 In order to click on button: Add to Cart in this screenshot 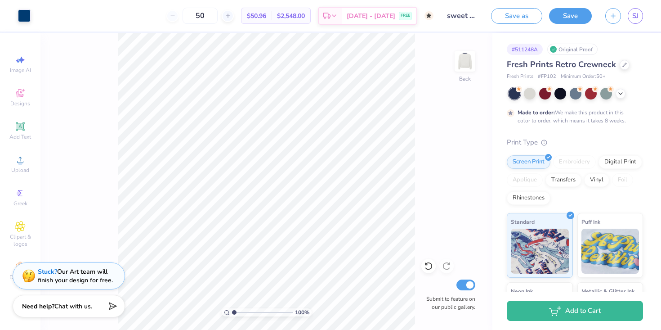, I will do `click(575, 310)`.